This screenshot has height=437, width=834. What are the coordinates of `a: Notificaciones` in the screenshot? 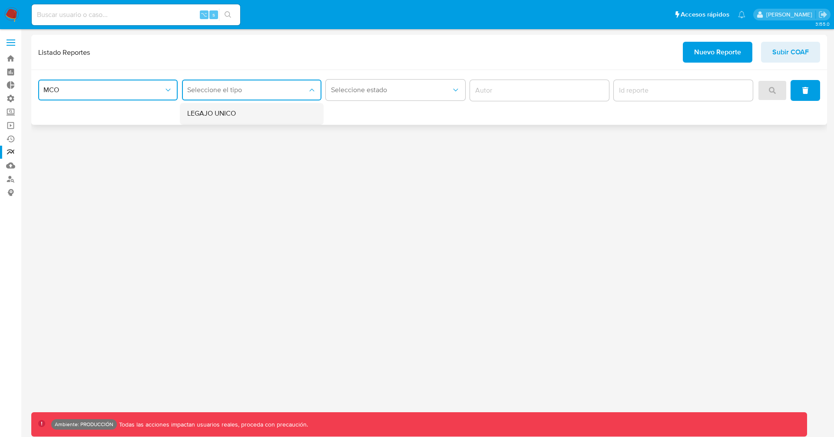 It's located at (741, 14).